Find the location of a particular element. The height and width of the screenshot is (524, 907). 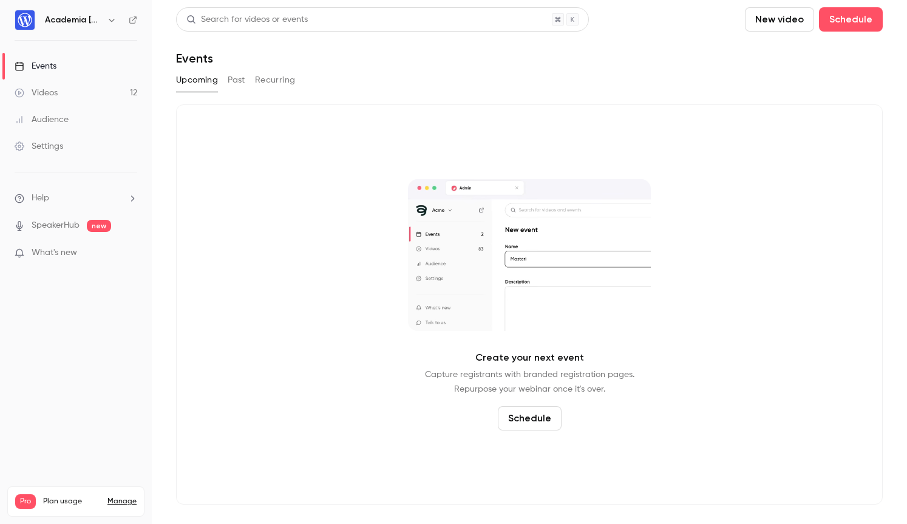

span: Pro is located at coordinates (25, 501).